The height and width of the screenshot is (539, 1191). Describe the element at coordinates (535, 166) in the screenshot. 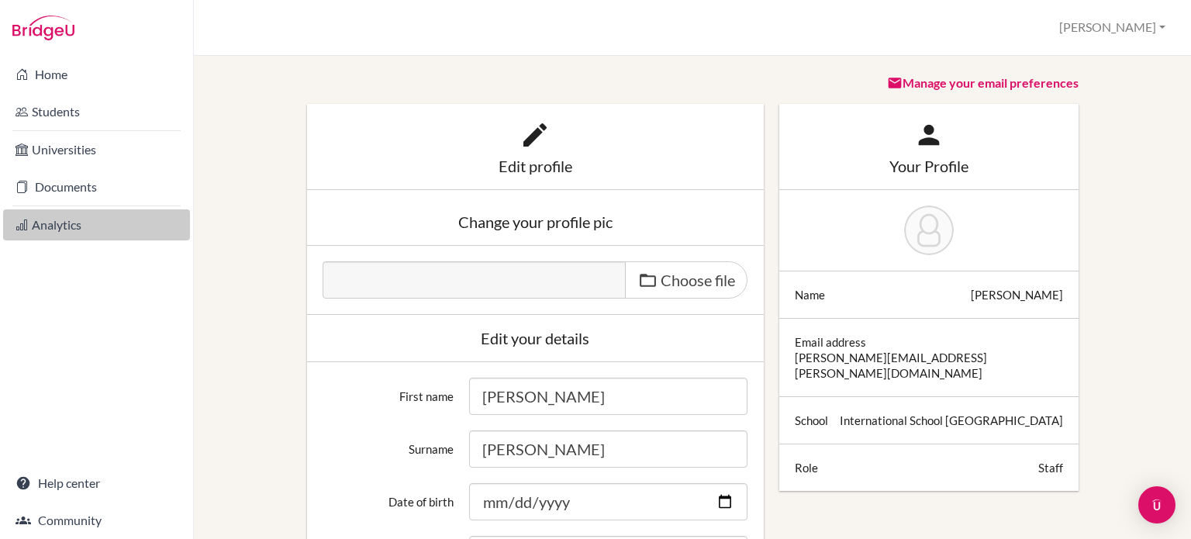

I see `div: Edit profile` at that location.